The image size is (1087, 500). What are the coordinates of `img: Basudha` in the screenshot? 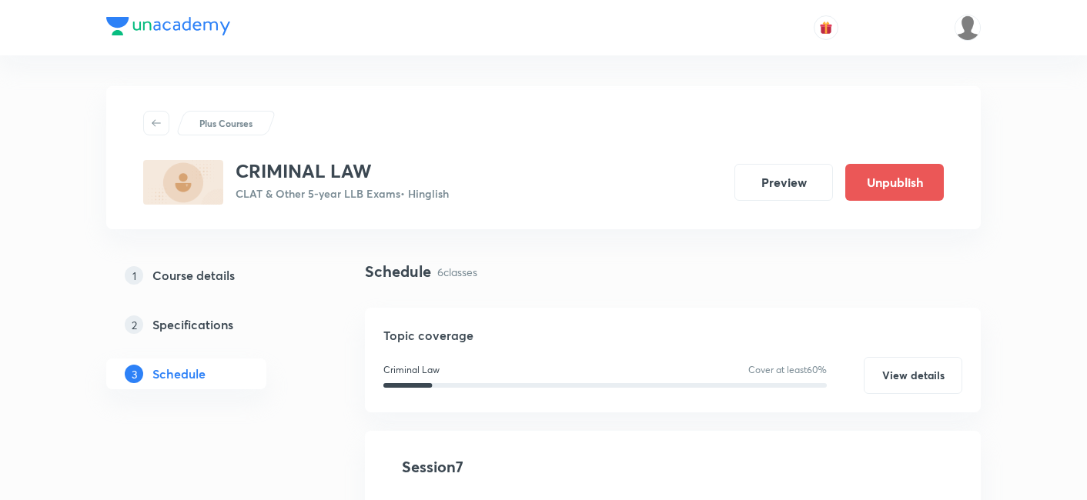 It's located at (968, 28).